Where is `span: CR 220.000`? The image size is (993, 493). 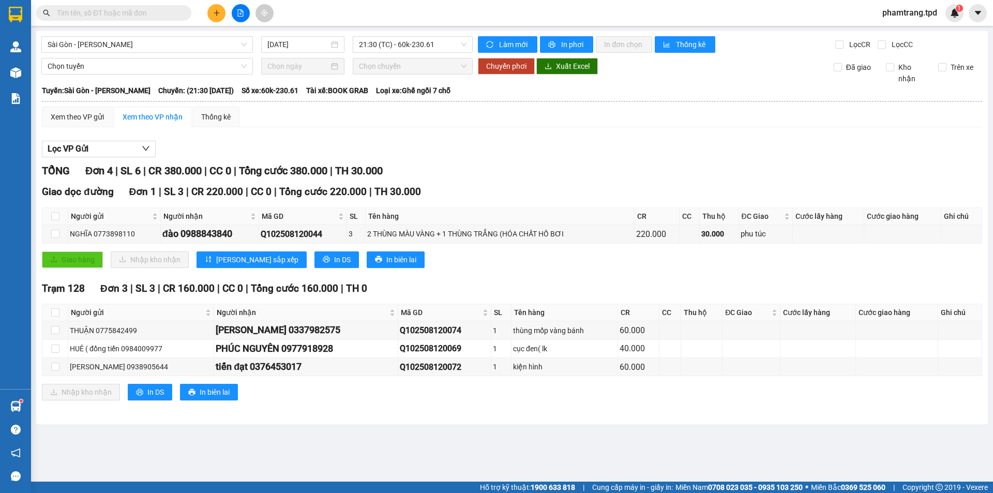 span: CR 220.000 is located at coordinates (217, 191).